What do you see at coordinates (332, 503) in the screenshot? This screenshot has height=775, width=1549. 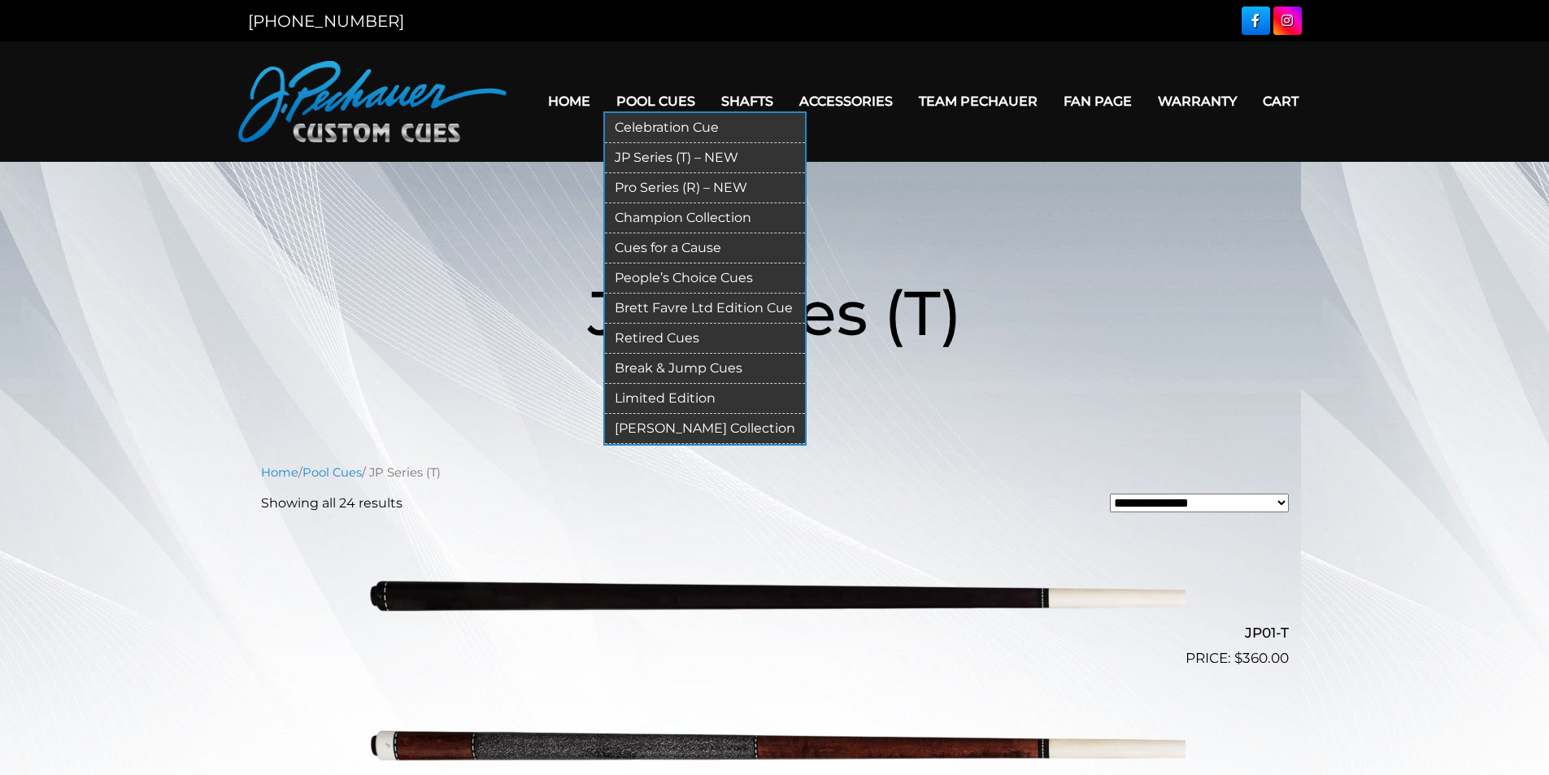 I see `p: Showing all 24 results` at bounding box center [332, 503].